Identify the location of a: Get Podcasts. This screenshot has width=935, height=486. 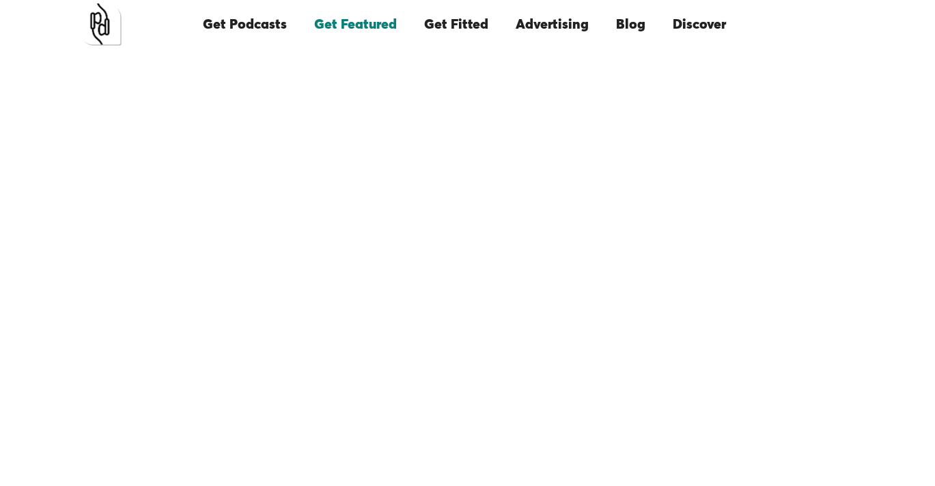
(245, 25).